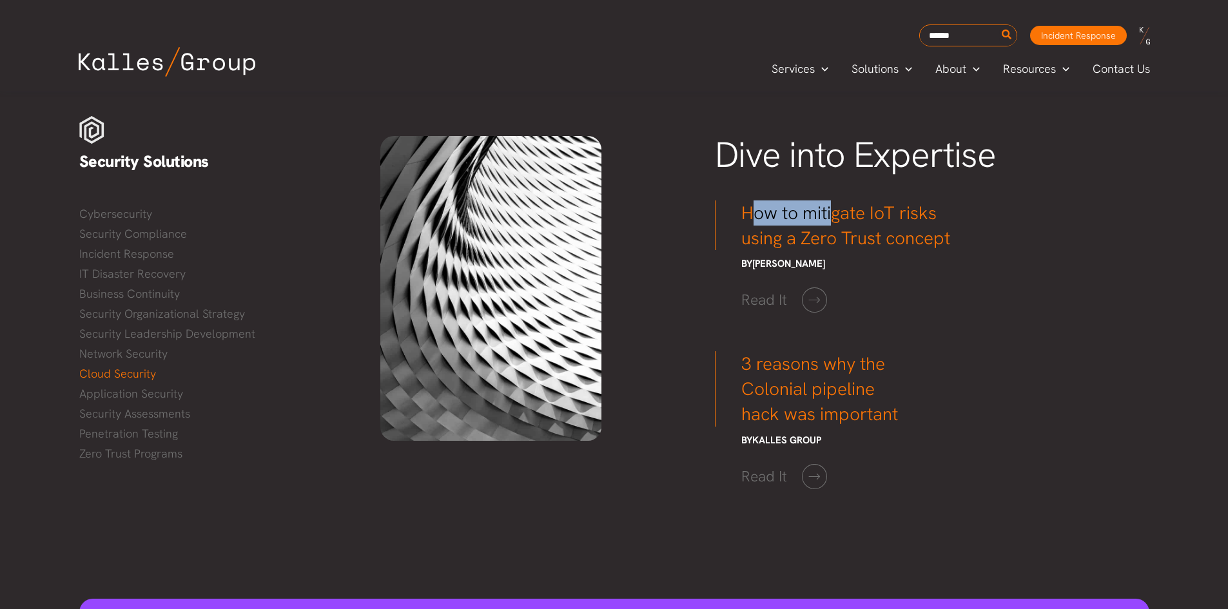  Describe the element at coordinates (961, 68) in the screenshot. I see `nav: Primary Site Navigation` at that location.